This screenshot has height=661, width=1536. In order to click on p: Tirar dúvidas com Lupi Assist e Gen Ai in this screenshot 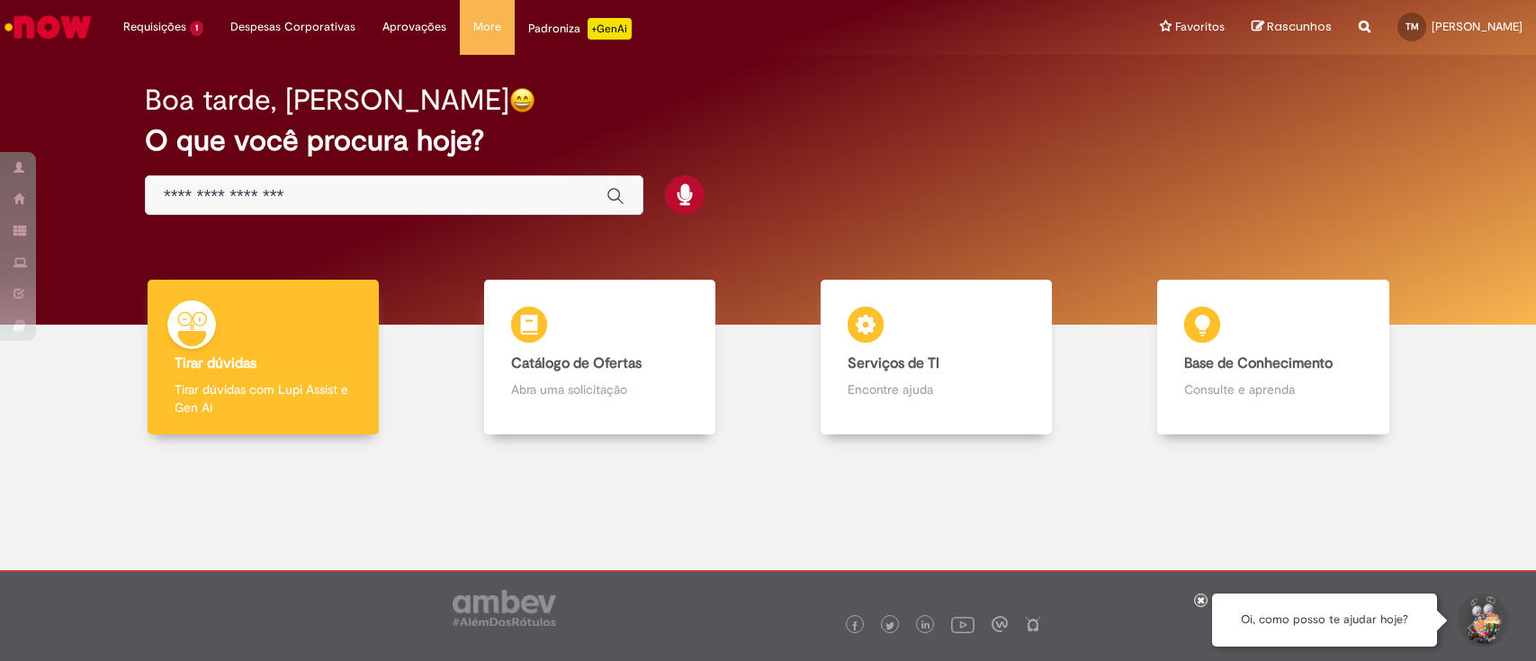, I will do `click(263, 399)`.